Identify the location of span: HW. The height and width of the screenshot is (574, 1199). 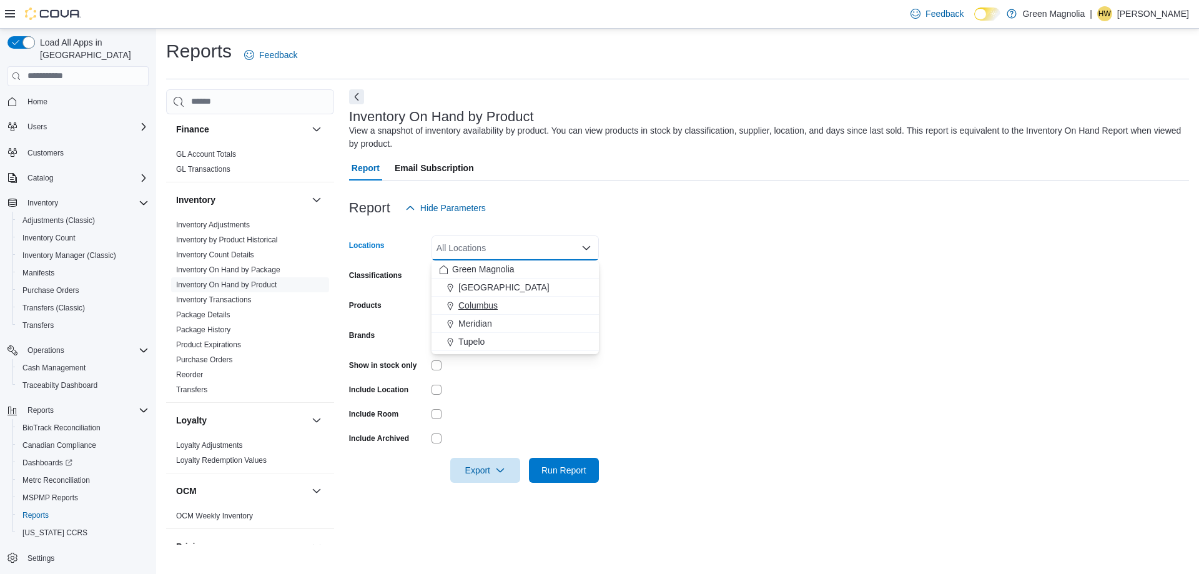
(1105, 14).